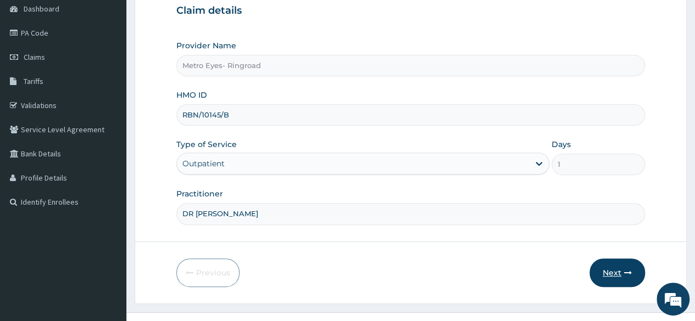  What do you see at coordinates (108, 148) in the screenshot?
I see `span: We're online!` at bounding box center [108, 148].